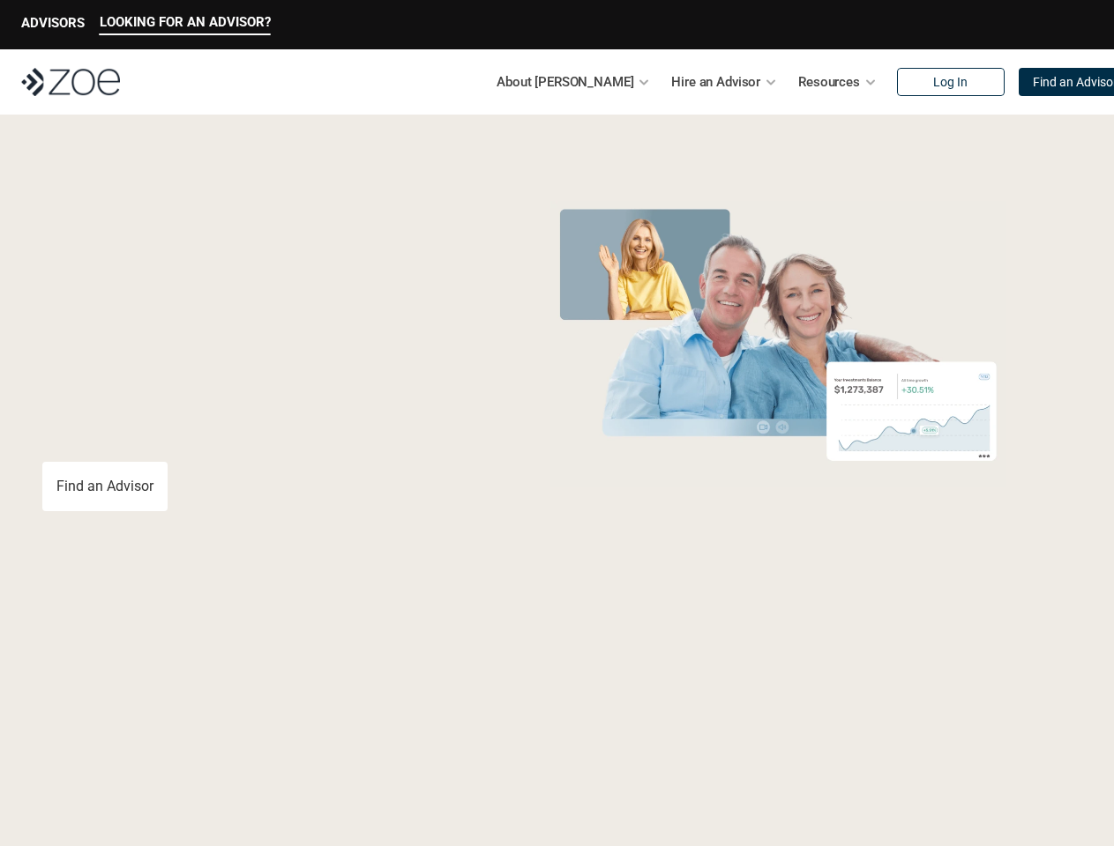 The image size is (1114, 846). Describe the element at coordinates (185, 22) in the screenshot. I see `p: LOOKING FOR AN ADVISOR?` at that location.